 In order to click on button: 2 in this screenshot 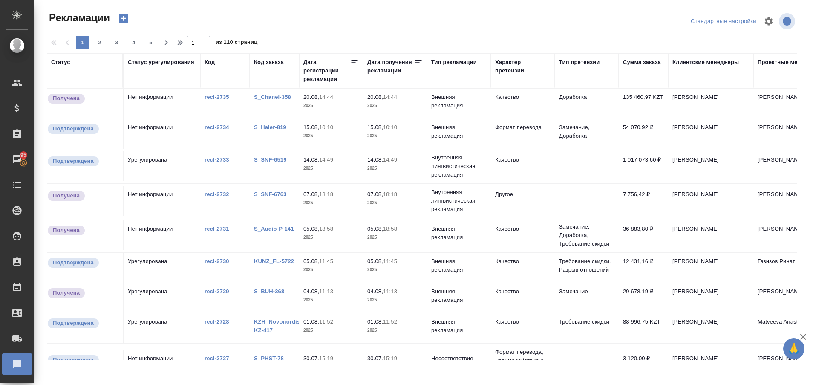, I will do `click(100, 43)`.